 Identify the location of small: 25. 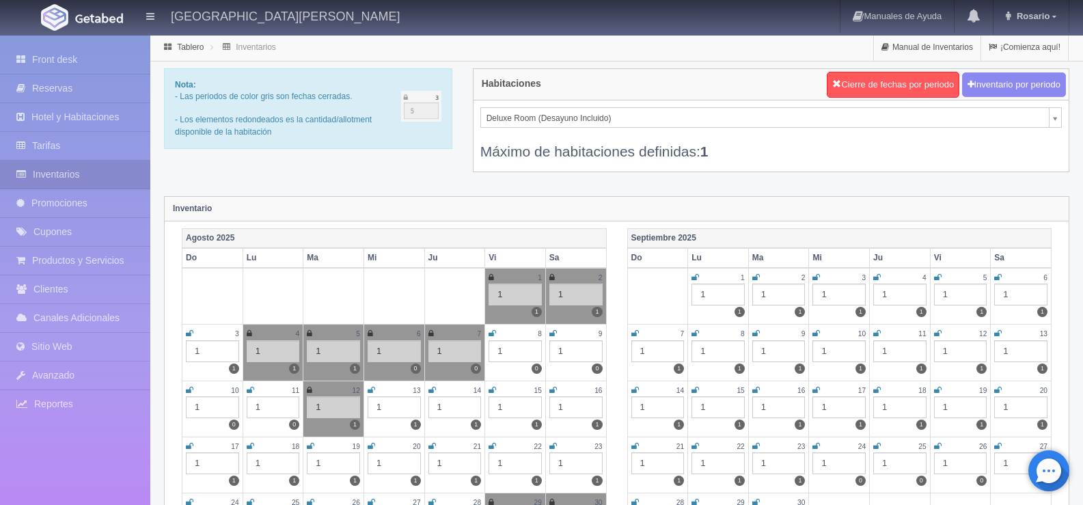
(922, 446).